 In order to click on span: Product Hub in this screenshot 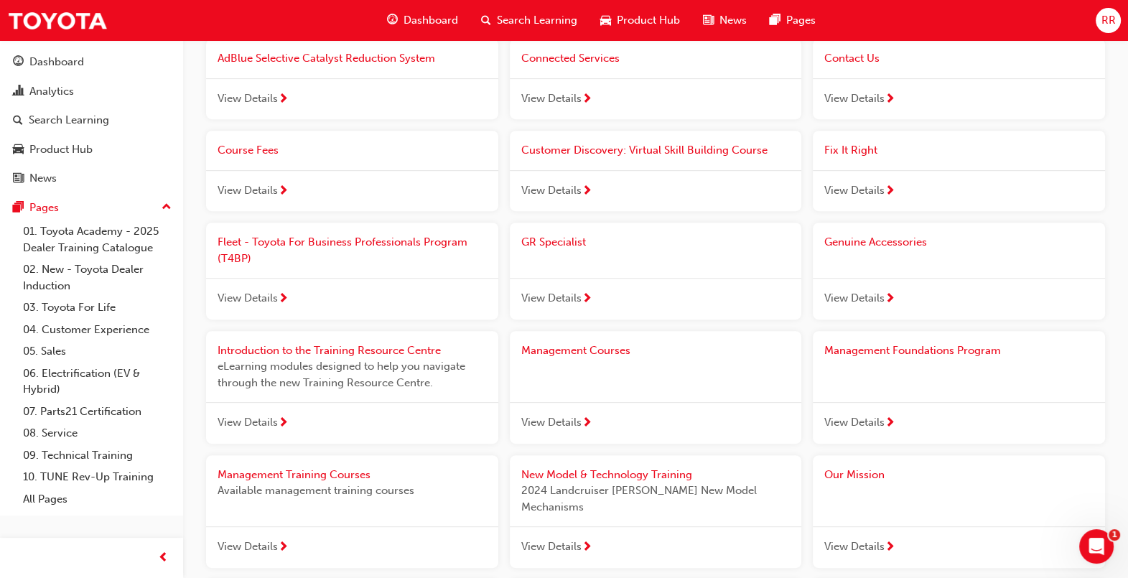, I will do `click(648, 20)`.